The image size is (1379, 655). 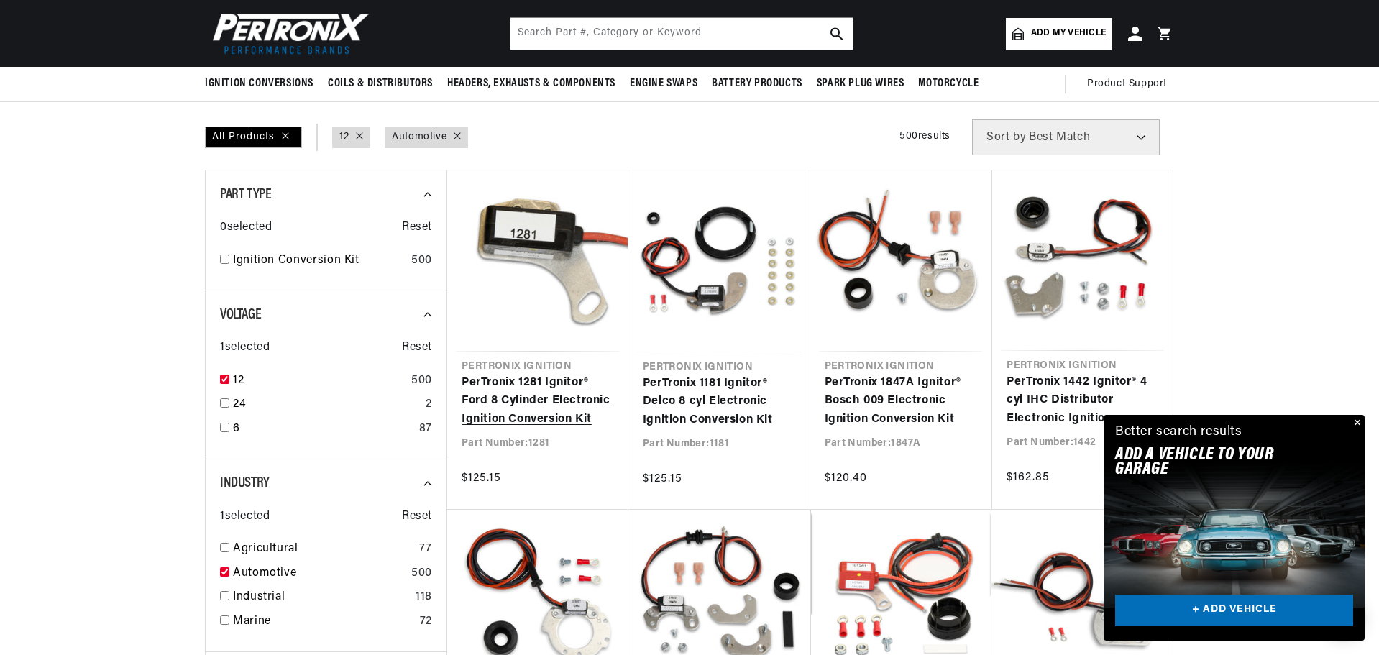 What do you see at coordinates (245, 195) in the screenshot?
I see `span: Part Type` at bounding box center [245, 195].